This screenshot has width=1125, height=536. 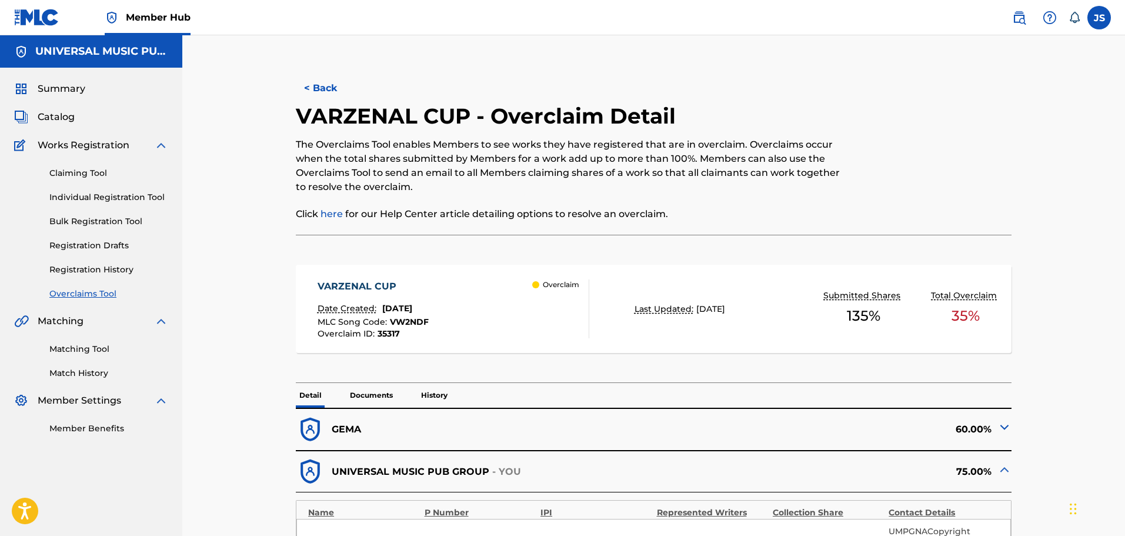 I want to click on img: Catalog, so click(x=21, y=117).